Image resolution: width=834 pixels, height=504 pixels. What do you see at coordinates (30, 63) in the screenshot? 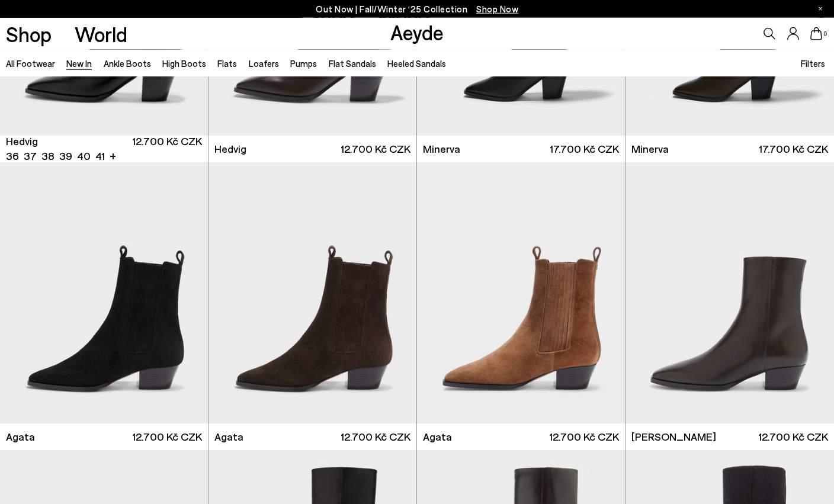
I see `a: All Footwear` at bounding box center [30, 63].